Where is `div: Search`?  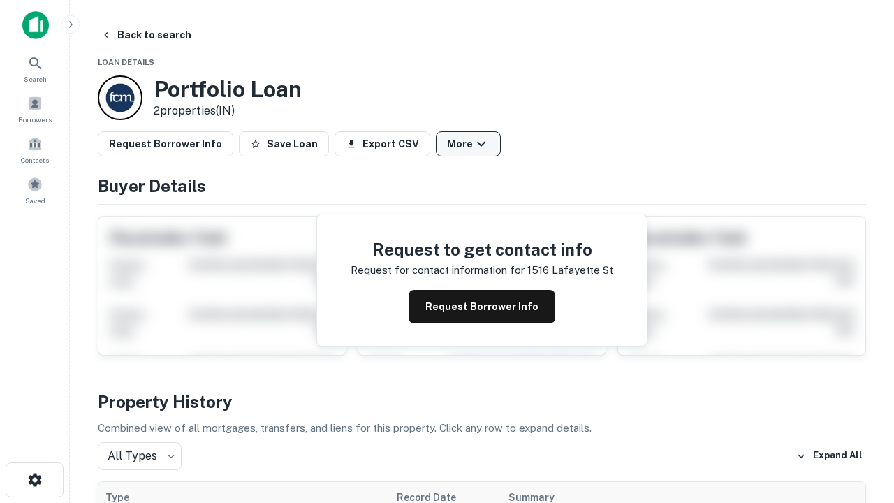 div: Search is located at coordinates (35, 68).